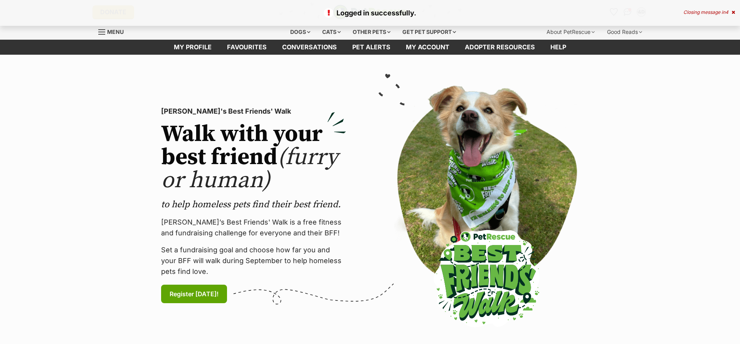 Image resolution: width=740 pixels, height=344 pixels. What do you see at coordinates (310, 47) in the screenshot?
I see `a: conversations` at bounding box center [310, 47].